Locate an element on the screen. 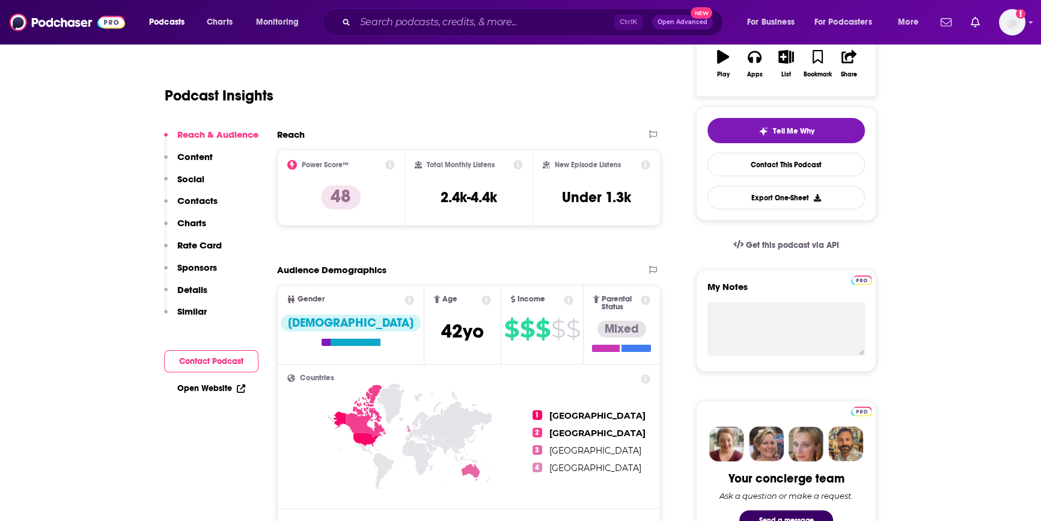 The width and height of the screenshot is (1041, 521). h3: Under 1.3k is located at coordinates (596, 197).